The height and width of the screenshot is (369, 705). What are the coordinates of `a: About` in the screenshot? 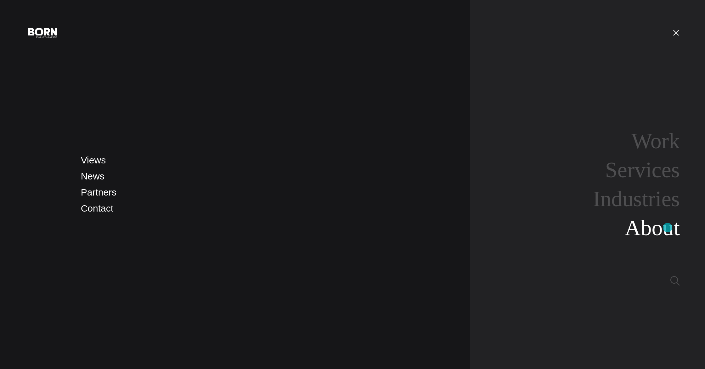 It's located at (652, 228).